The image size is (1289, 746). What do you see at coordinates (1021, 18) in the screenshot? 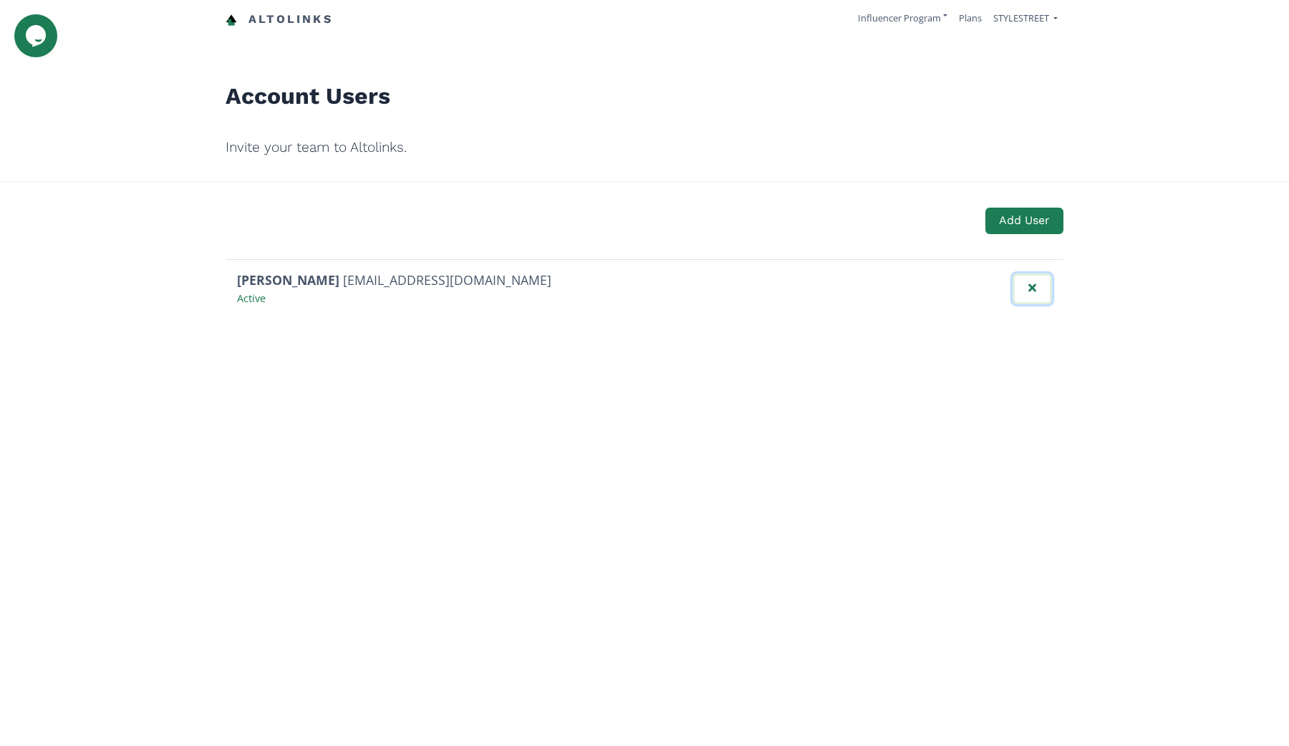
I see `span: STYLESTREET` at bounding box center [1021, 18].